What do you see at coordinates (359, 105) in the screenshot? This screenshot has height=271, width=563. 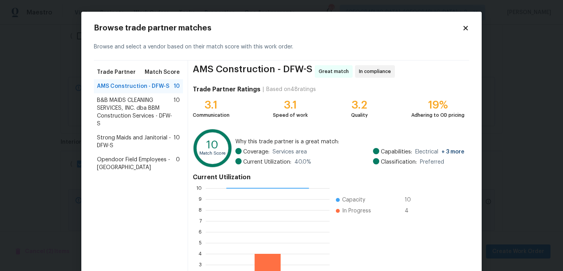 I see `div: 3.2` at bounding box center [359, 105].